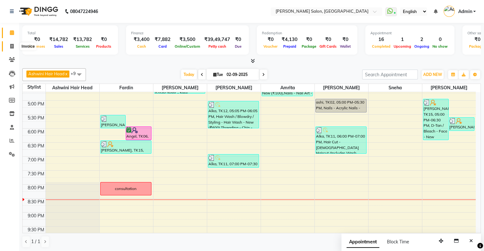 The height and width of the screenshot is (251, 484). What do you see at coordinates (233, 115) in the screenshot?
I see `div: Alka, TK12, 05:05 PM-06:05 PM, Hair Wash / Blowdry / Styling - Hair Wash - New (₹600),Threading -...` at bounding box center [233, 115].